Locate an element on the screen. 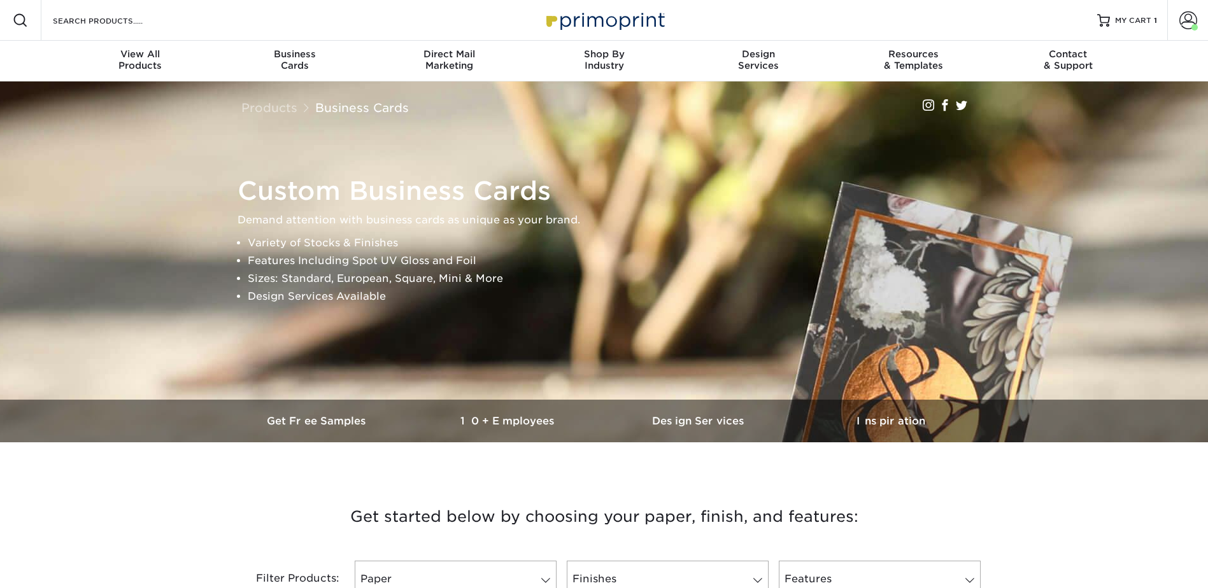 The image size is (1208, 588). a: DesignServices is located at coordinates (758, 61).